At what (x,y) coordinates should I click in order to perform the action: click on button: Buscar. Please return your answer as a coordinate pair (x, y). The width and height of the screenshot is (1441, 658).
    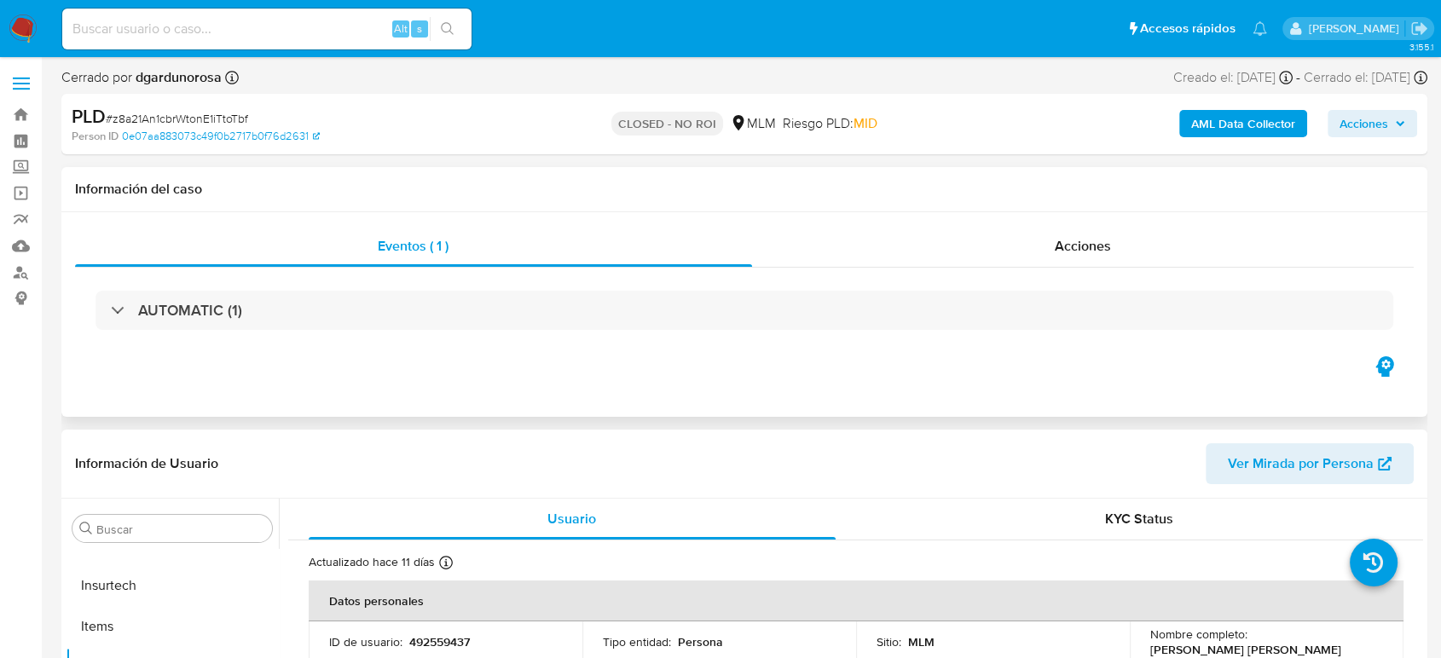
    Looking at the image, I should click on (86, 529).